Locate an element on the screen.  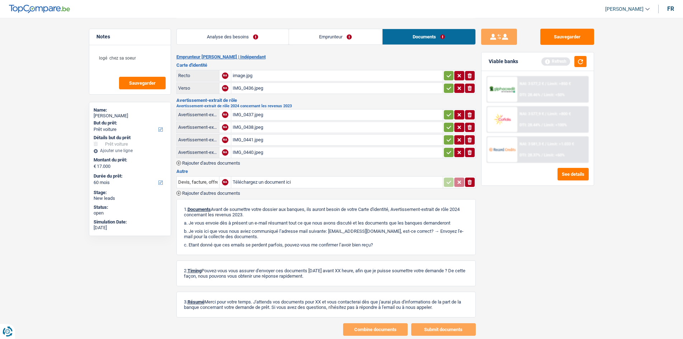
div: Recto is located at coordinates (198, 75).